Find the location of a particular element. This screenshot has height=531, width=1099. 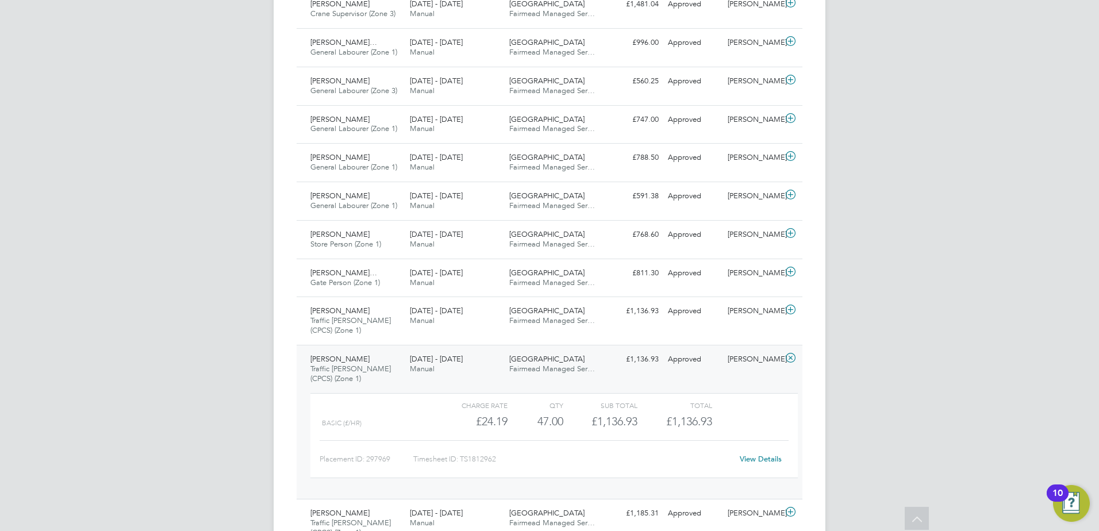

div: Timesheet ID: TS1812962 is located at coordinates (572, 459).